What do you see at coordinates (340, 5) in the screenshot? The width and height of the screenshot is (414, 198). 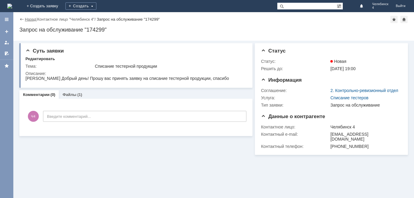 I see `span: Расширенный поиск` at bounding box center [340, 5].